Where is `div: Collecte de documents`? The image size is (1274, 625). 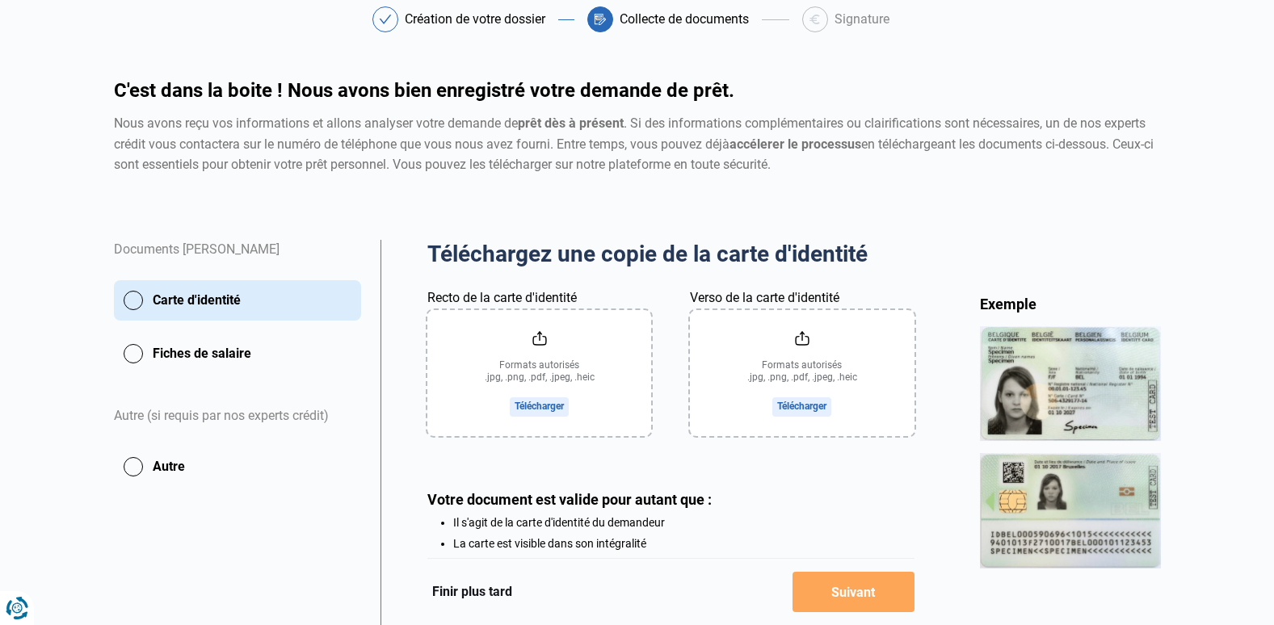 div: Collecte de documents is located at coordinates (684, 19).